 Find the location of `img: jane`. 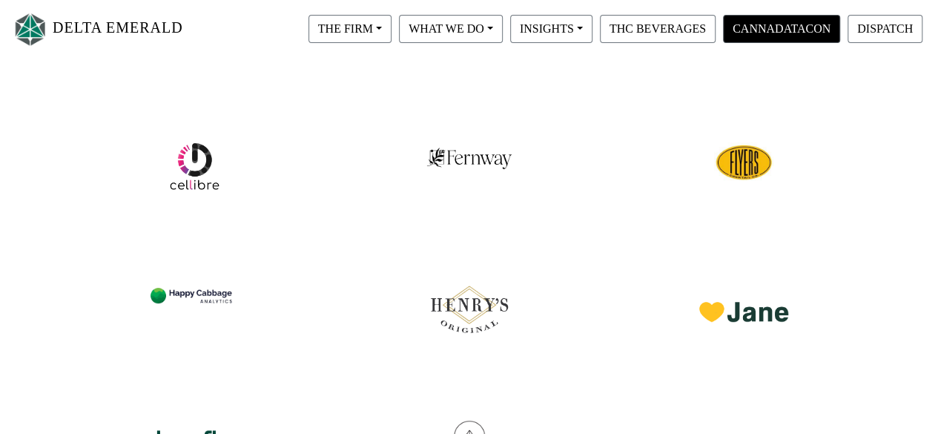

img: jane is located at coordinates (744, 293).